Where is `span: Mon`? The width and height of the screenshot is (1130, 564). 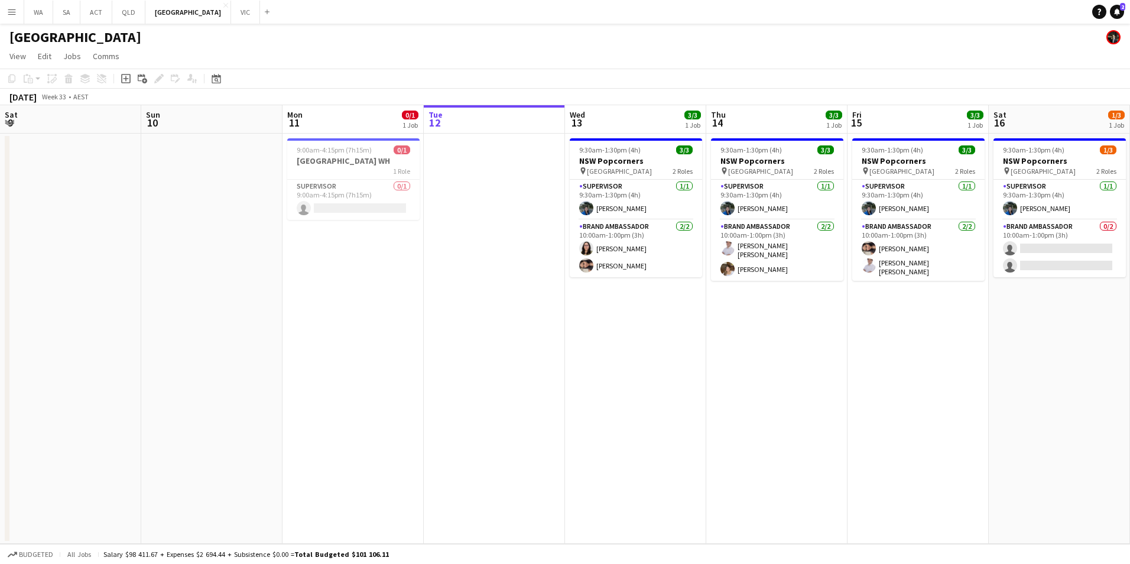
span: Mon is located at coordinates (295, 115).